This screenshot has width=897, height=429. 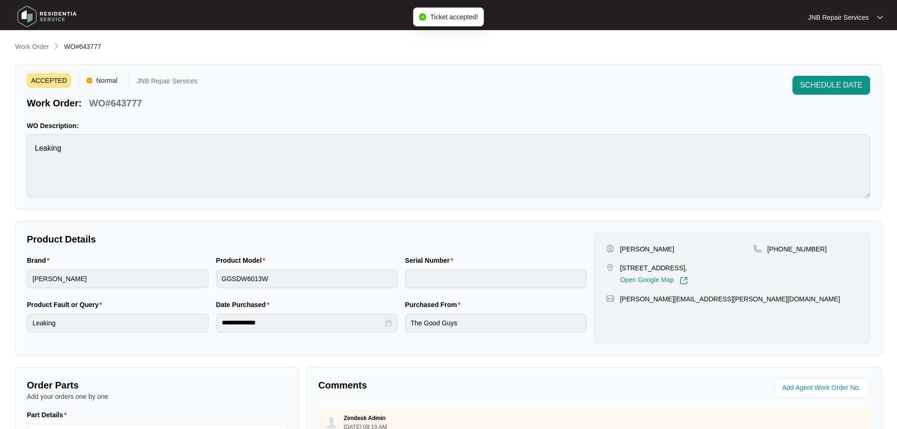 I want to click on span: ACCEPTED, so click(x=49, y=80).